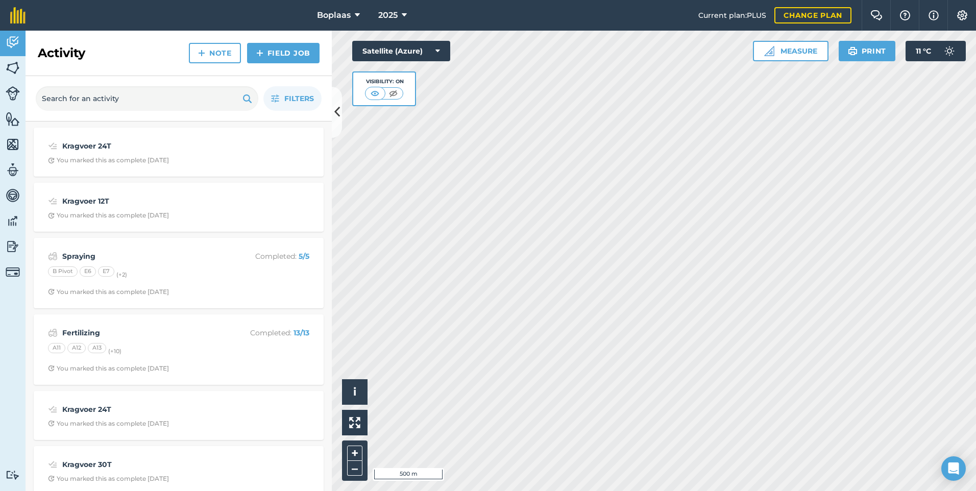 The height and width of the screenshot is (491, 976). Describe the element at coordinates (18, 15) in the screenshot. I see `img: fieldmargin Logo` at that location.